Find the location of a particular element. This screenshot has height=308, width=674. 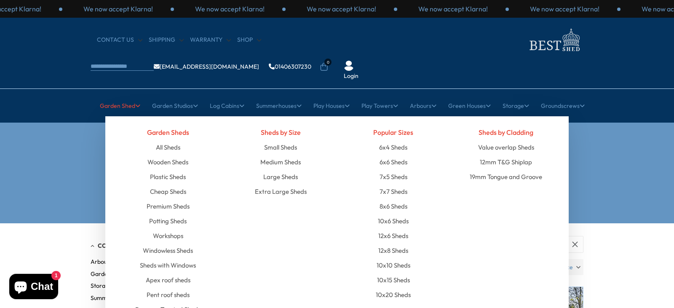

a: 6x4 Sheds is located at coordinates (393, 147).